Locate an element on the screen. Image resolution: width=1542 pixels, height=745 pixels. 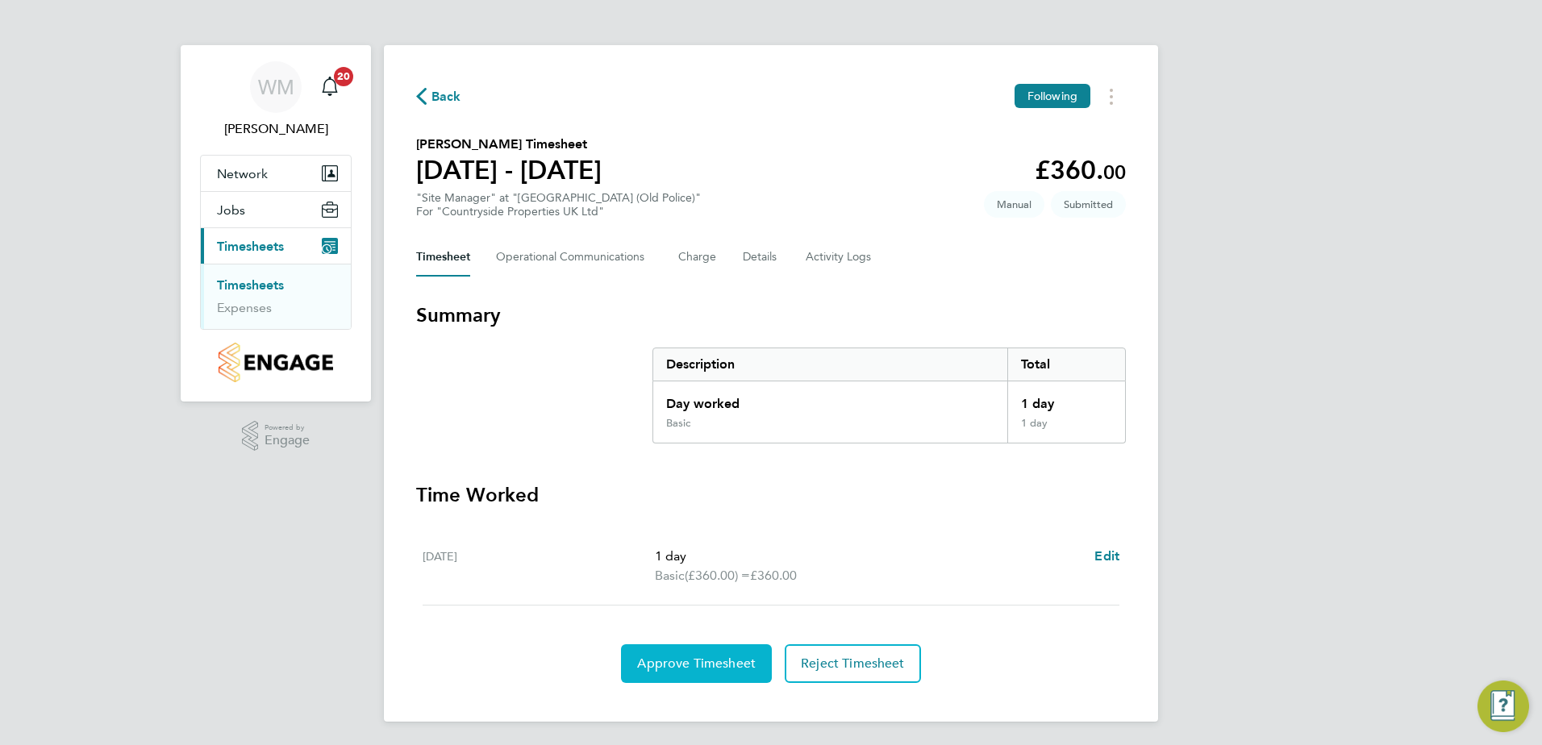
span: Will Mills is located at coordinates (276, 129).